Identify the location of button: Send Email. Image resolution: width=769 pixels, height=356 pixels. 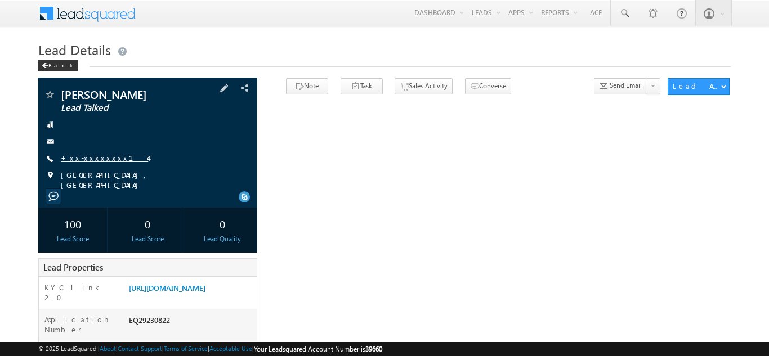
(620, 86).